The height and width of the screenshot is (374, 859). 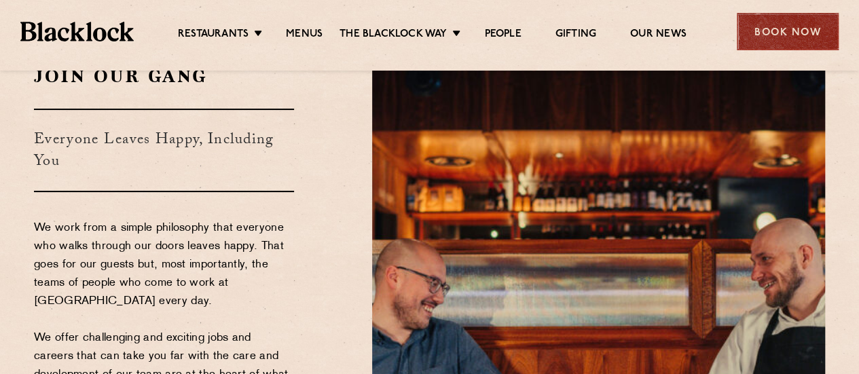 I want to click on h3: Everyone Leaves Happy, Including You, so click(x=164, y=150).